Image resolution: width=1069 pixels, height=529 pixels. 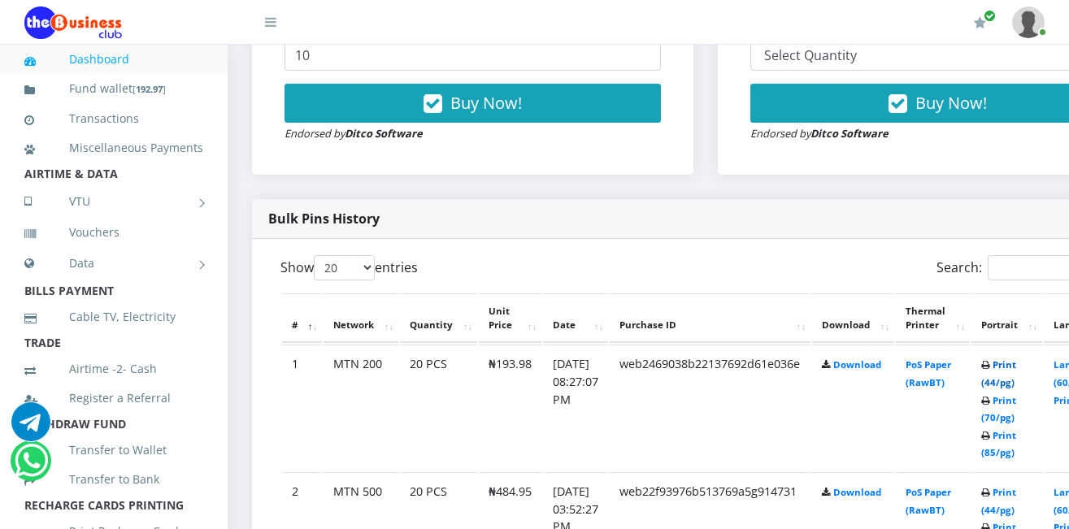 I want to click on a: Cable TV, Electricity, so click(x=114, y=317).